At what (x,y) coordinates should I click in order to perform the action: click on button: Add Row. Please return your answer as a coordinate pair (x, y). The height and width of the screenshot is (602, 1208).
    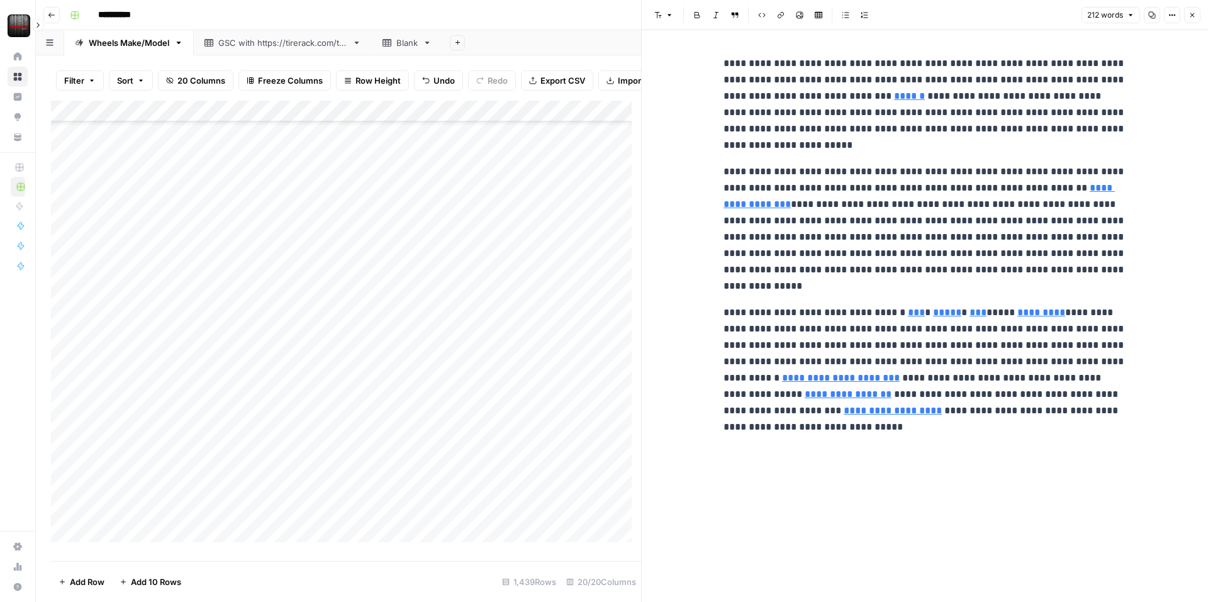
    Looking at the image, I should click on (81, 582).